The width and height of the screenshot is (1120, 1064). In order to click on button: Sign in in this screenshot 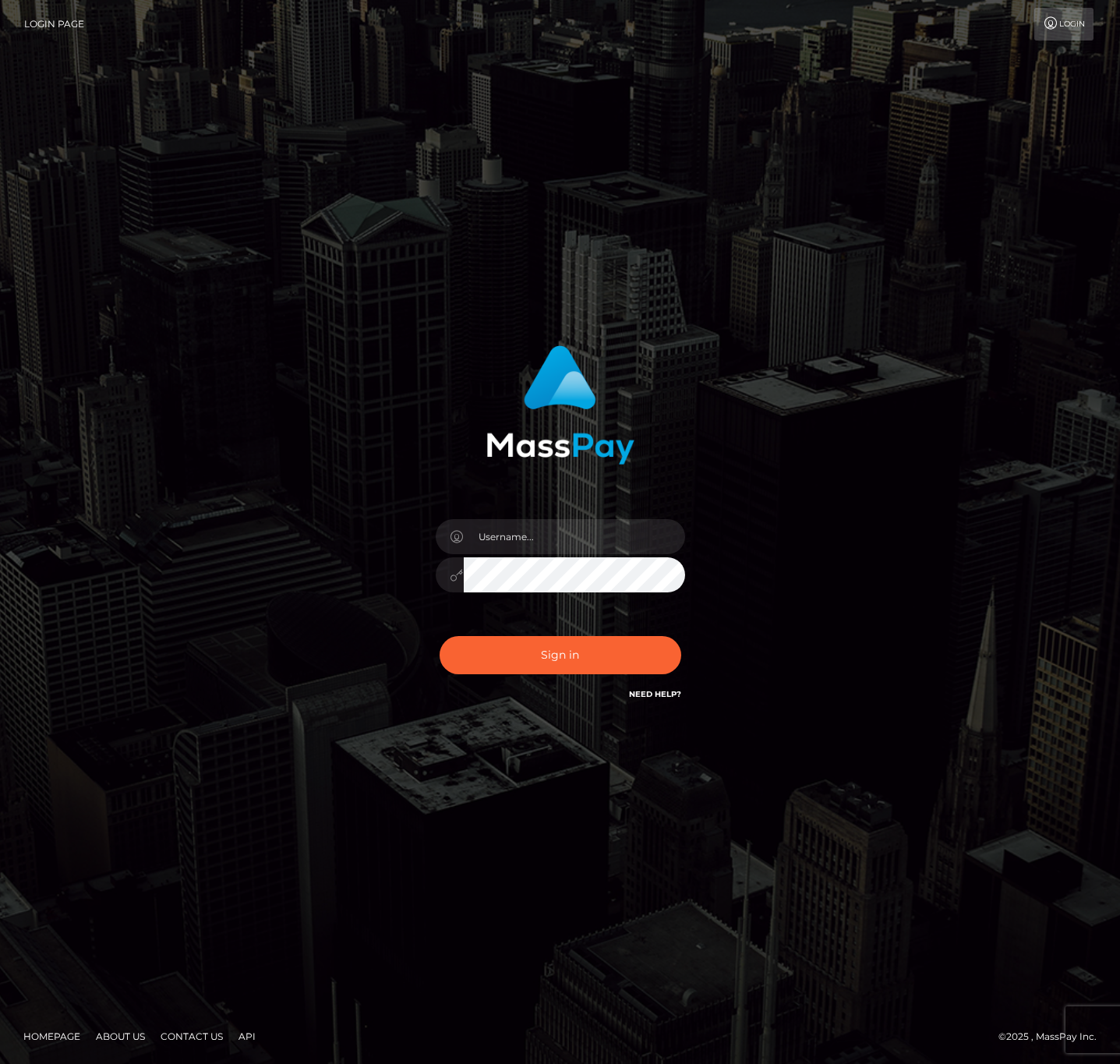, I will do `click(560, 655)`.